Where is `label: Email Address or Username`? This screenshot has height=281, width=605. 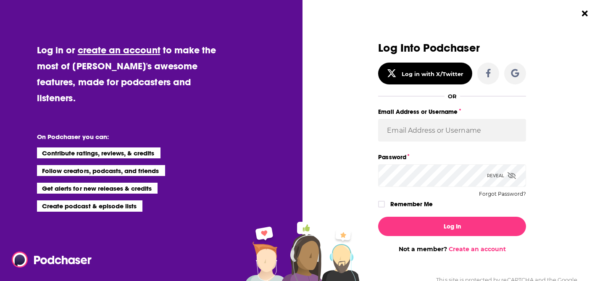 label: Email Address or Username is located at coordinates (452, 112).